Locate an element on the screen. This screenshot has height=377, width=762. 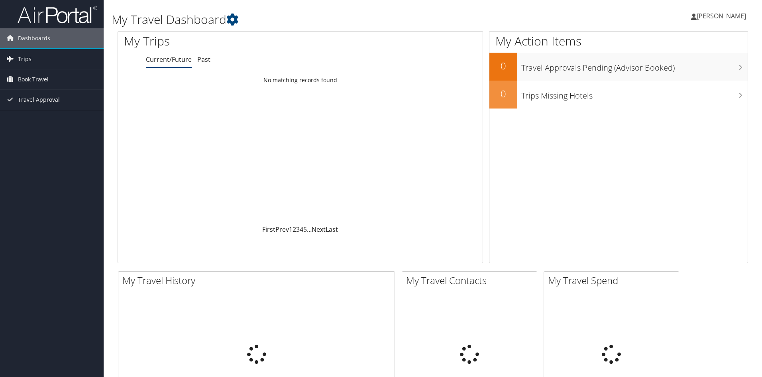
h1: My Travel Dashboard is located at coordinates (326, 20).